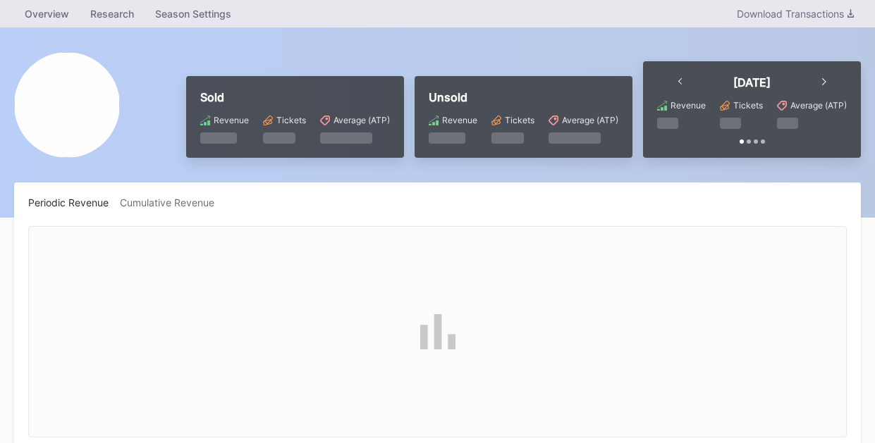 The image size is (875, 443). I want to click on div: Sold, so click(295, 97).